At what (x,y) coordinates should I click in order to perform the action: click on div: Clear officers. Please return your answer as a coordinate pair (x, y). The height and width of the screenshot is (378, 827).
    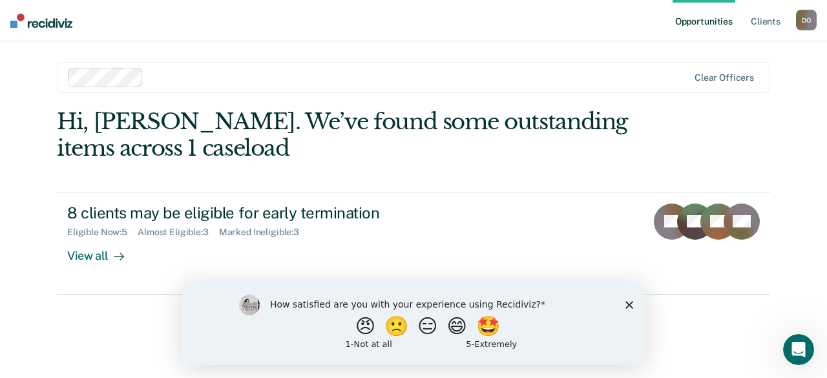
    Looking at the image, I should click on (724, 78).